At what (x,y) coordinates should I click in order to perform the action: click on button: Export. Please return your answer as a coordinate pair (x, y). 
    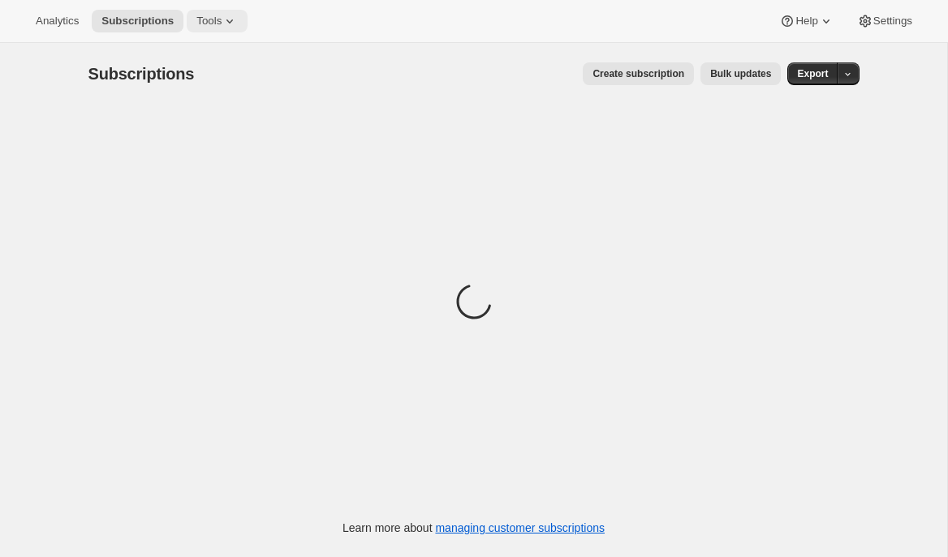
    Looking at the image, I should click on (812, 74).